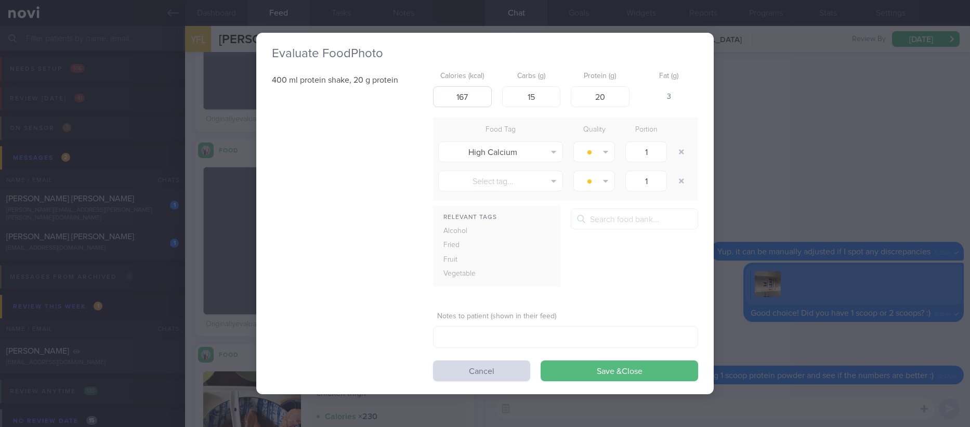 This screenshot has height=427, width=970. I want to click on div: Fried, so click(466, 245).